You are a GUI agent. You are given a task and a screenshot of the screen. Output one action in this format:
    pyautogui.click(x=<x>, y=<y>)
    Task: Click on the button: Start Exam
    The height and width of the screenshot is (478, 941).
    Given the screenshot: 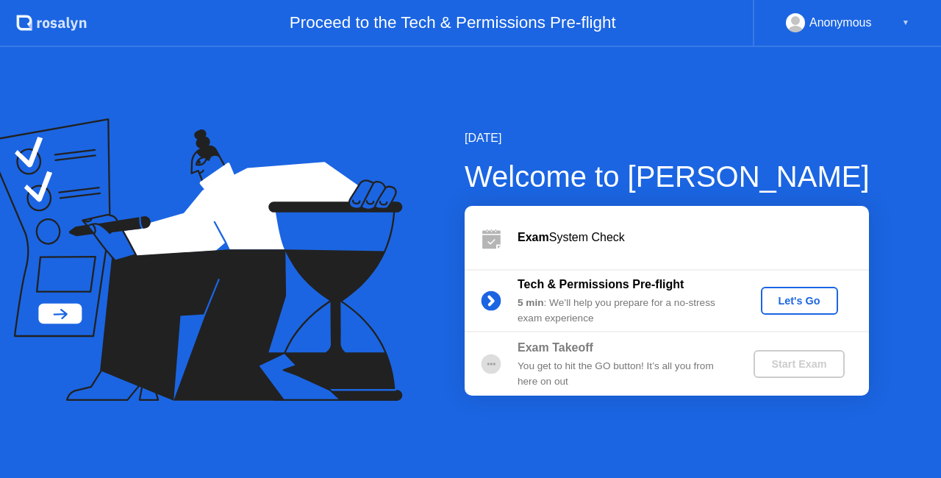 What is the action you would take?
    pyautogui.click(x=799, y=364)
    